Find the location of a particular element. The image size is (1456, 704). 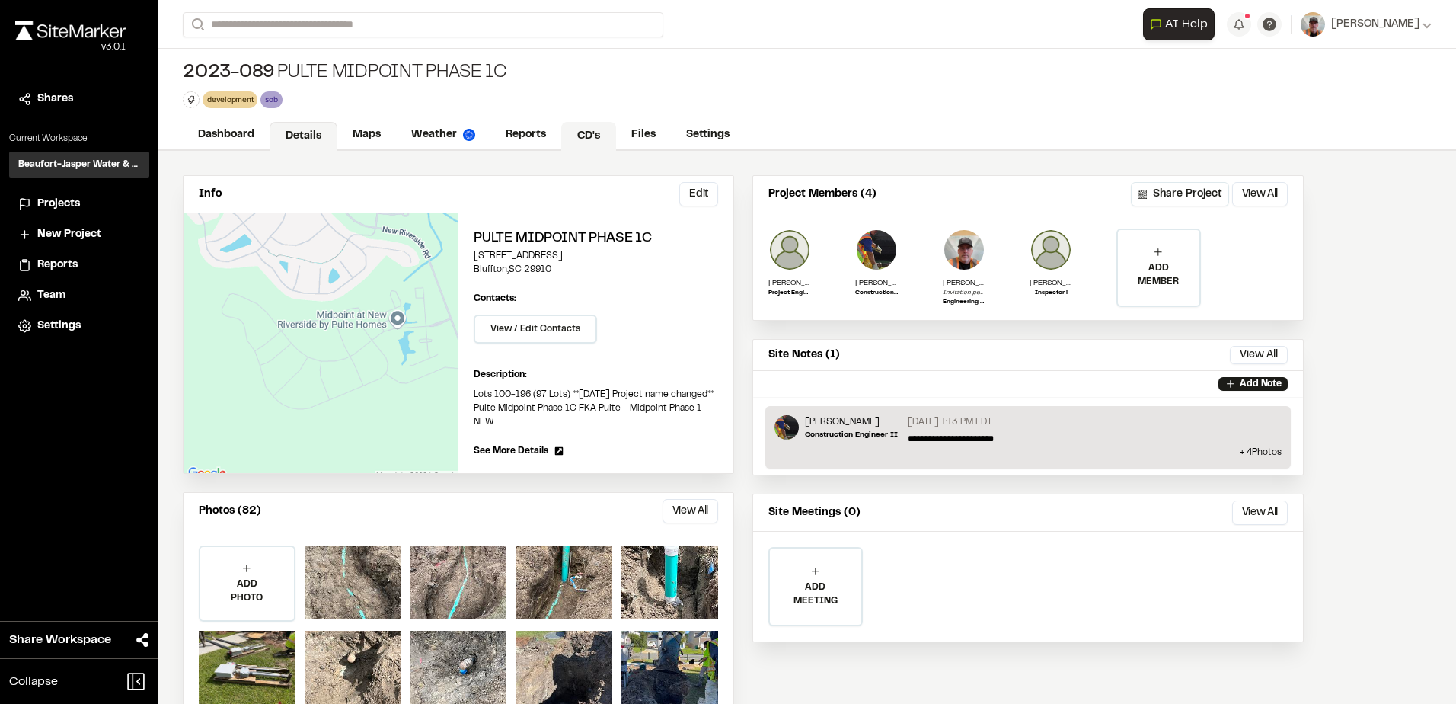

p: Project Engineer is located at coordinates (790, 293).